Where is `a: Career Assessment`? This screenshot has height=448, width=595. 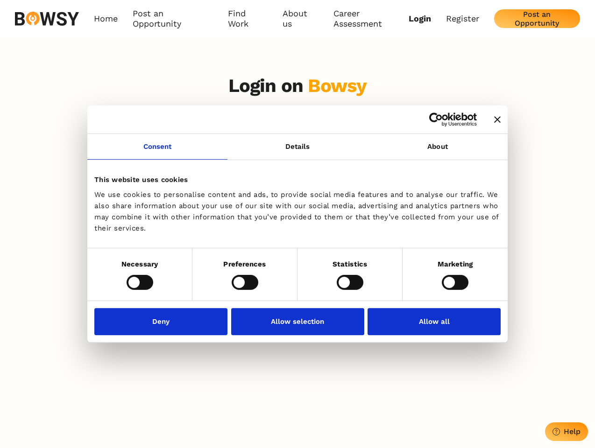
a: Career Assessment is located at coordinates (371, 19).